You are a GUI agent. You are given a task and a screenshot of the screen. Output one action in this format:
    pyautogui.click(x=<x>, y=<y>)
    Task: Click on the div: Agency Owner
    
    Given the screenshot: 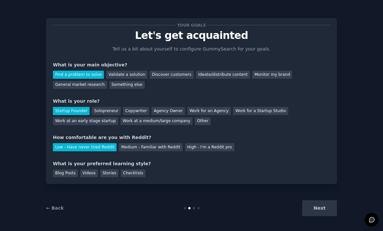 What is the action you would take?
    pyautogui.click(x=168, y=111)
    